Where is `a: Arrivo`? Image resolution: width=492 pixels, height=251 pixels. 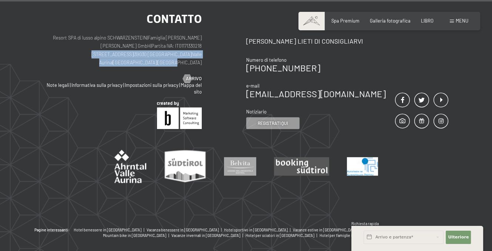 a: Arrivo is located at coordinates (192, 79).